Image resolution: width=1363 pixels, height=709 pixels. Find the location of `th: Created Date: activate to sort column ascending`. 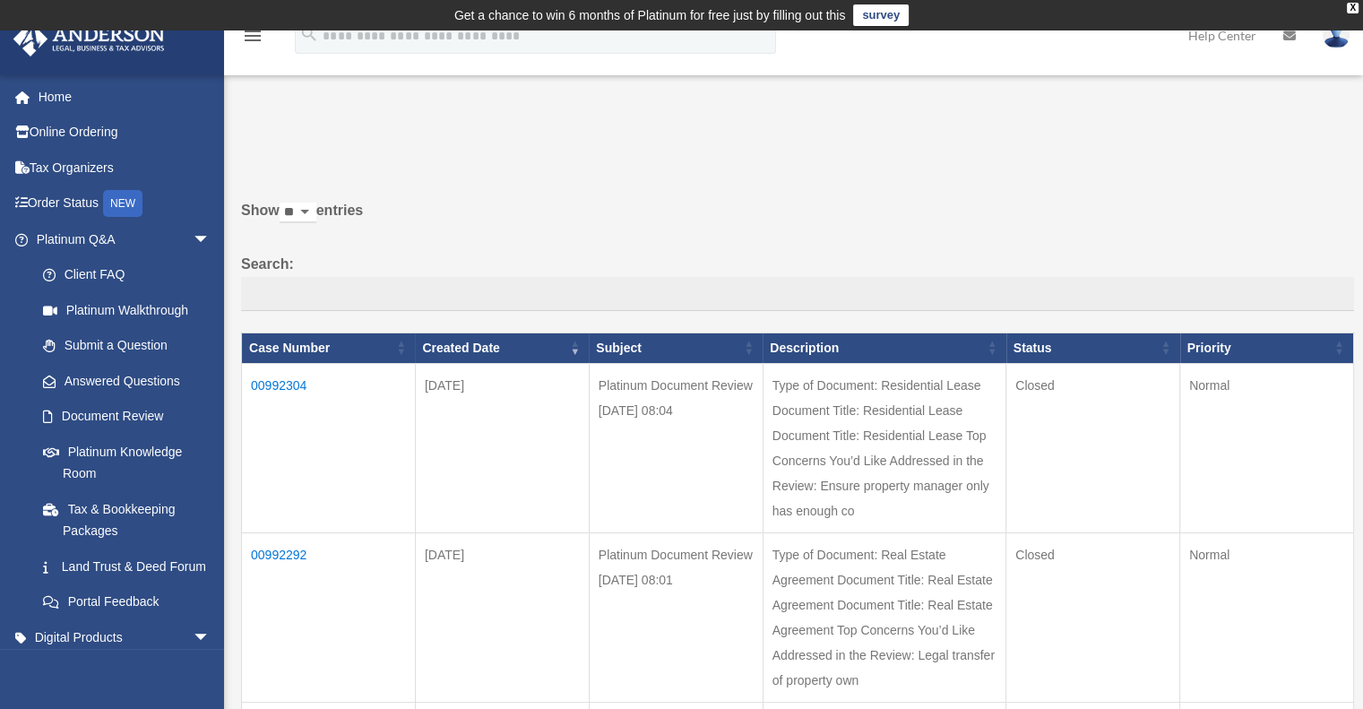

th: Created Date: activate to sort column ascending is located at coordinates (502, 348).